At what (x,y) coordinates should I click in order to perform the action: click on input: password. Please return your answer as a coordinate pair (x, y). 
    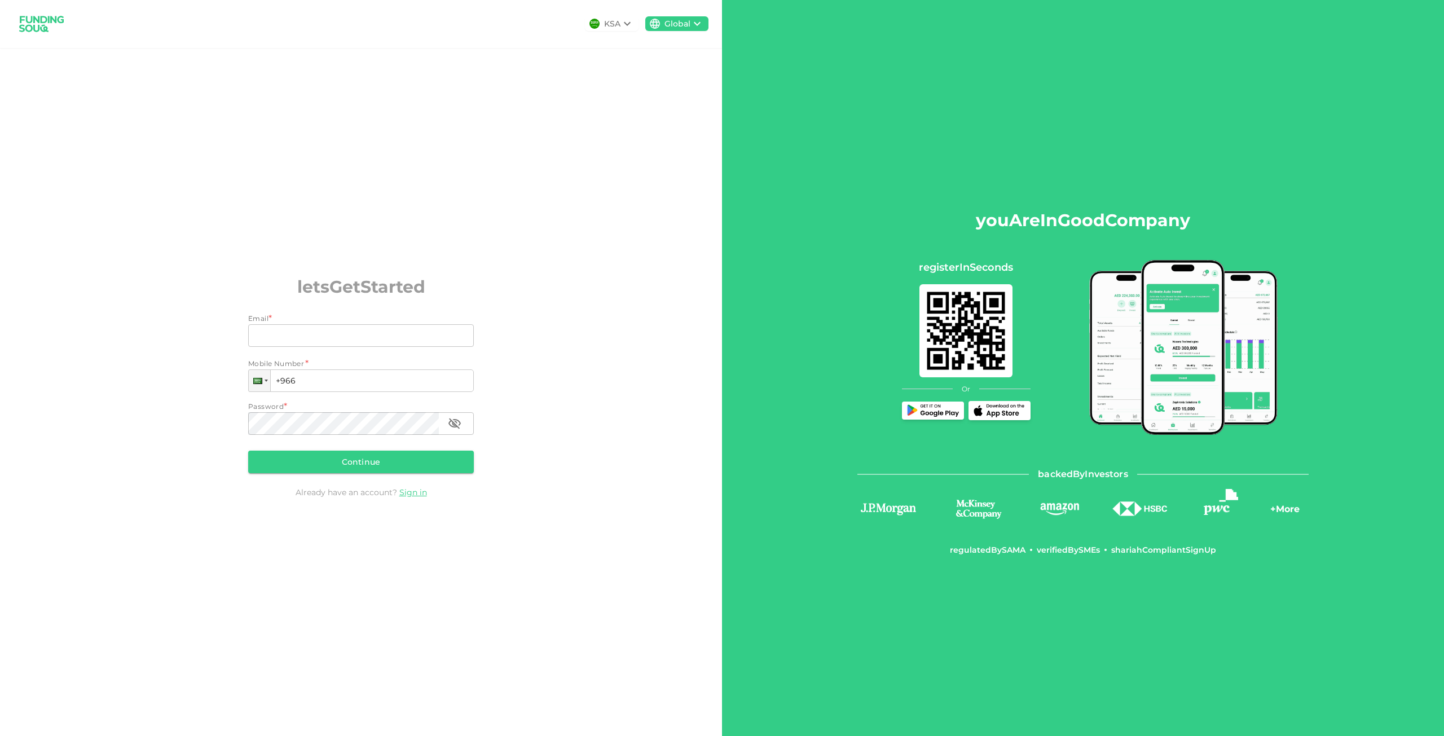
    Looking at the image, I should click on (344, 424).